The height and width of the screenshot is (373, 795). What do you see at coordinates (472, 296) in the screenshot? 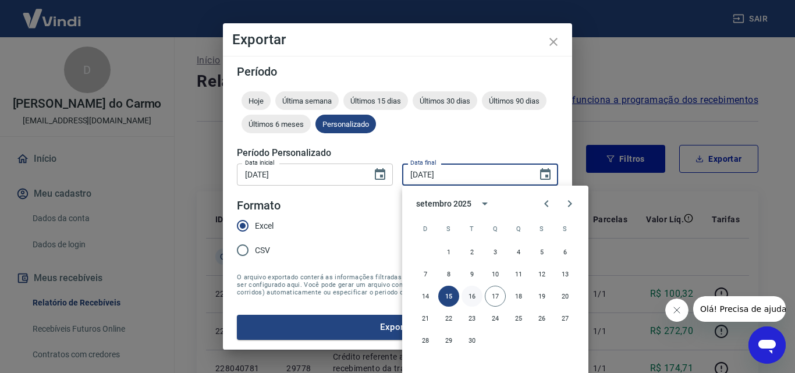
I see `button: 16` at bounding box center [472, 296].